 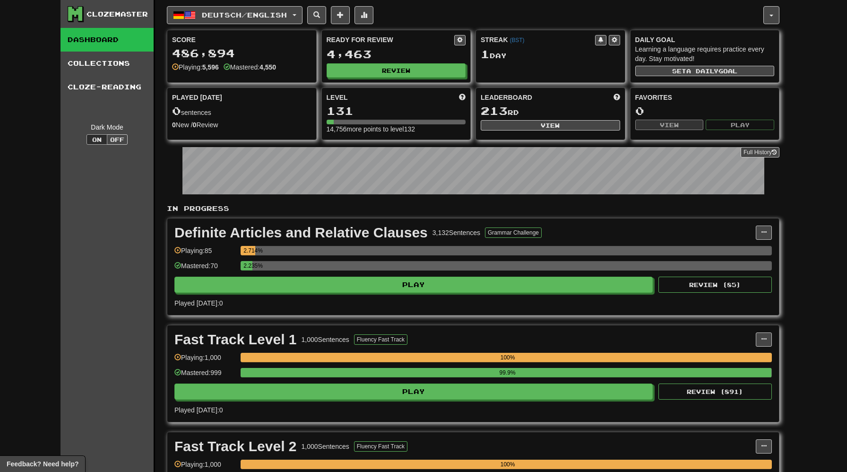 What do you see at coordinates (249, 67) in the screenshot?
I see `div: Mastered:` at bounding box center [249, 67].